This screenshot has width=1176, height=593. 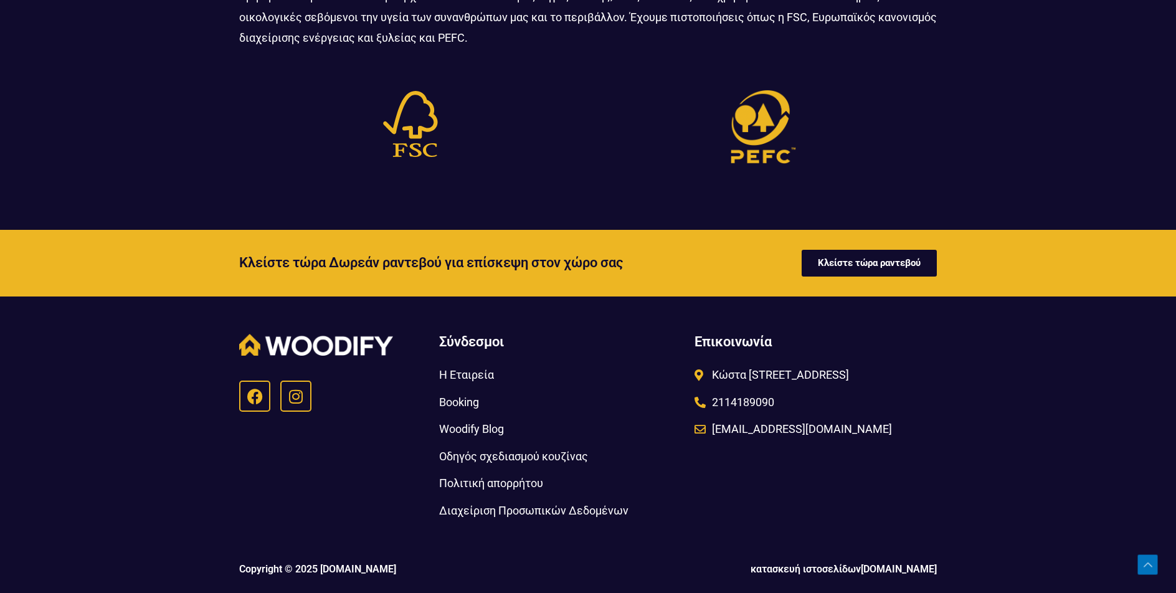 I want to click on span: 2114189090, so click(x=741, y=402).